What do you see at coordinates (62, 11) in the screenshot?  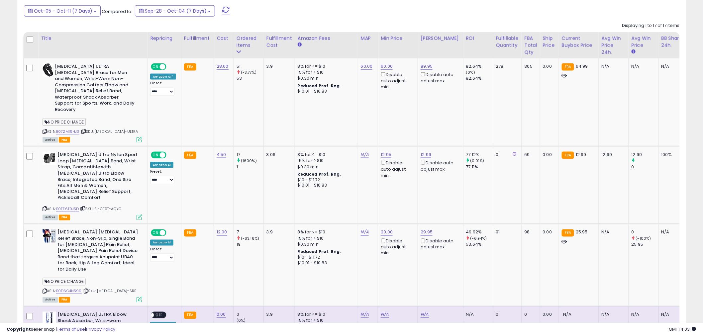 I see `button: Oct-05 - Oct-11 (7 Days)` at bounding box center [62, 11].